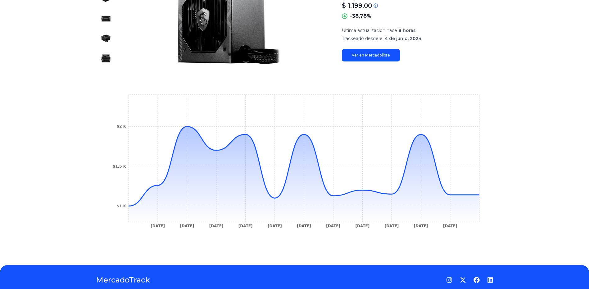 The image size is (589, 289). Describe the element at coordinates (363, 39) in the screenshot. I see `span: Trackeado desde el` at that location.